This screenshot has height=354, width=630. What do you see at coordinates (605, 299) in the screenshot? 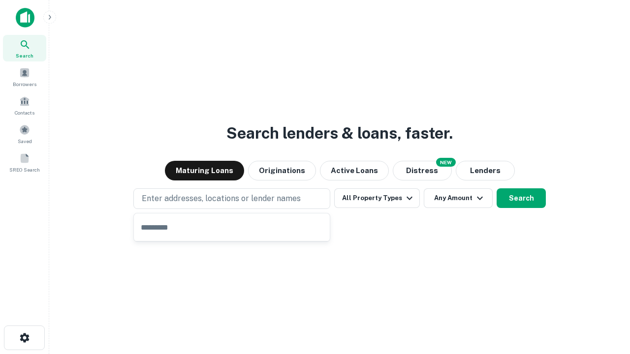
I see `div: Chat Widget` at bounding box center [605, 299].